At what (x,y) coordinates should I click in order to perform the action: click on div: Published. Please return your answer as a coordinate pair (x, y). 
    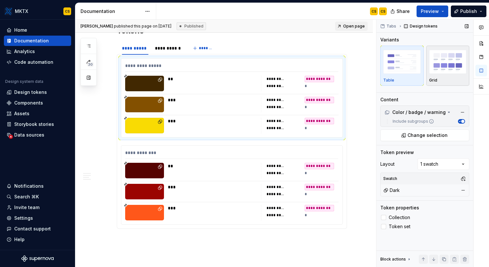
    Looking at the image, I should click on (191, 26).